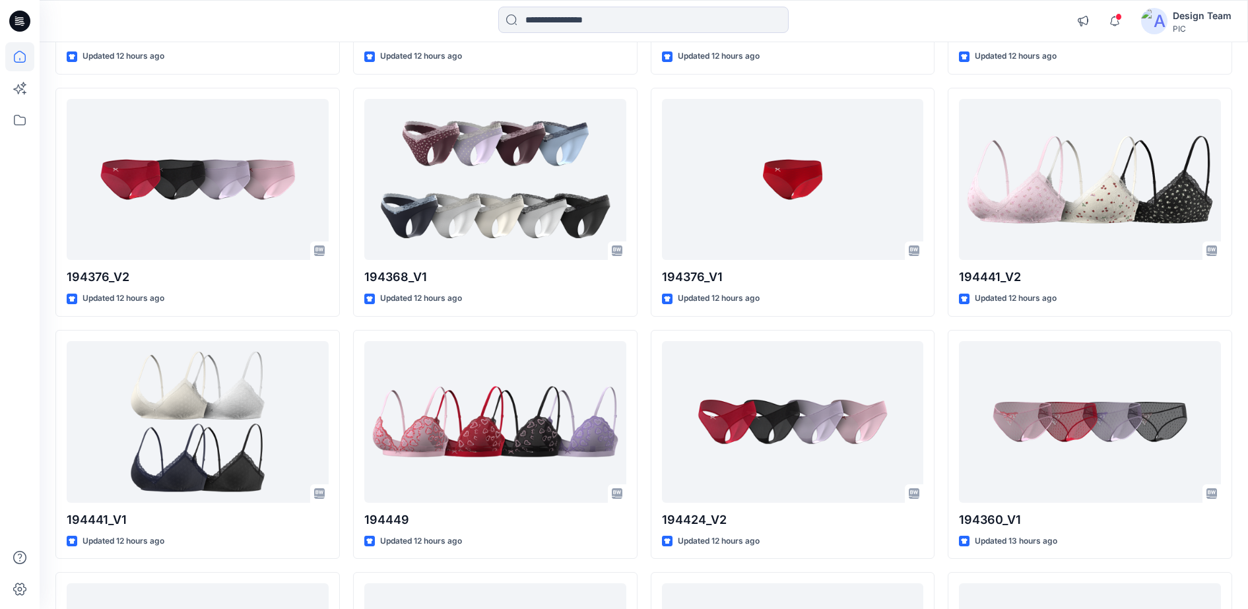  I want to click on p: Updated 13 hours ago, so click(1015, 541).